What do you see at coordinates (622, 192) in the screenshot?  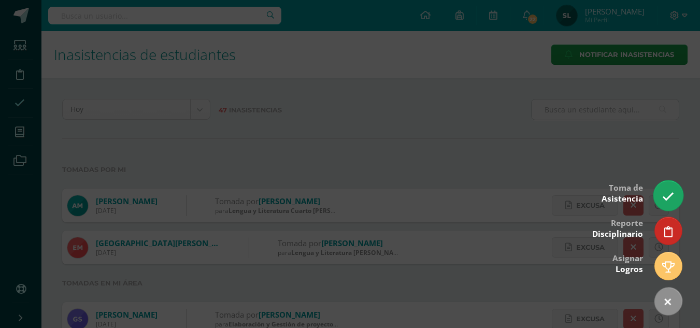 I see `div: Toma de` at bounding box center [622, 192].